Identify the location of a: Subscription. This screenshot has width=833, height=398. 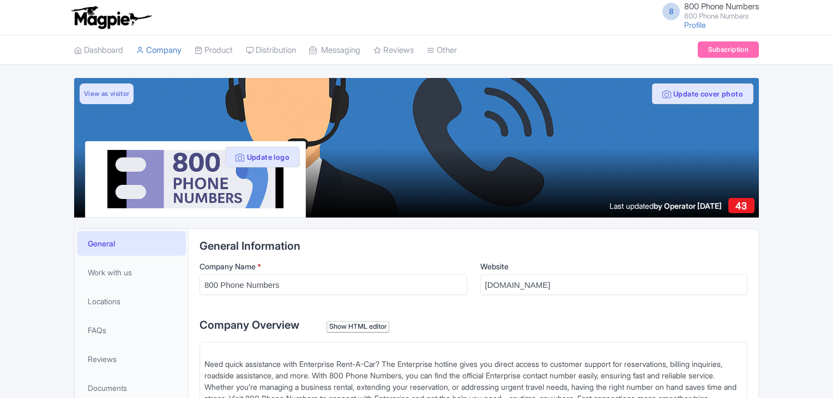
(728, 50).